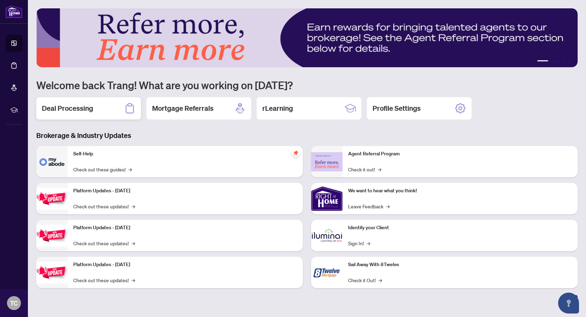  I want to click on button: 5, so click(569, 62).